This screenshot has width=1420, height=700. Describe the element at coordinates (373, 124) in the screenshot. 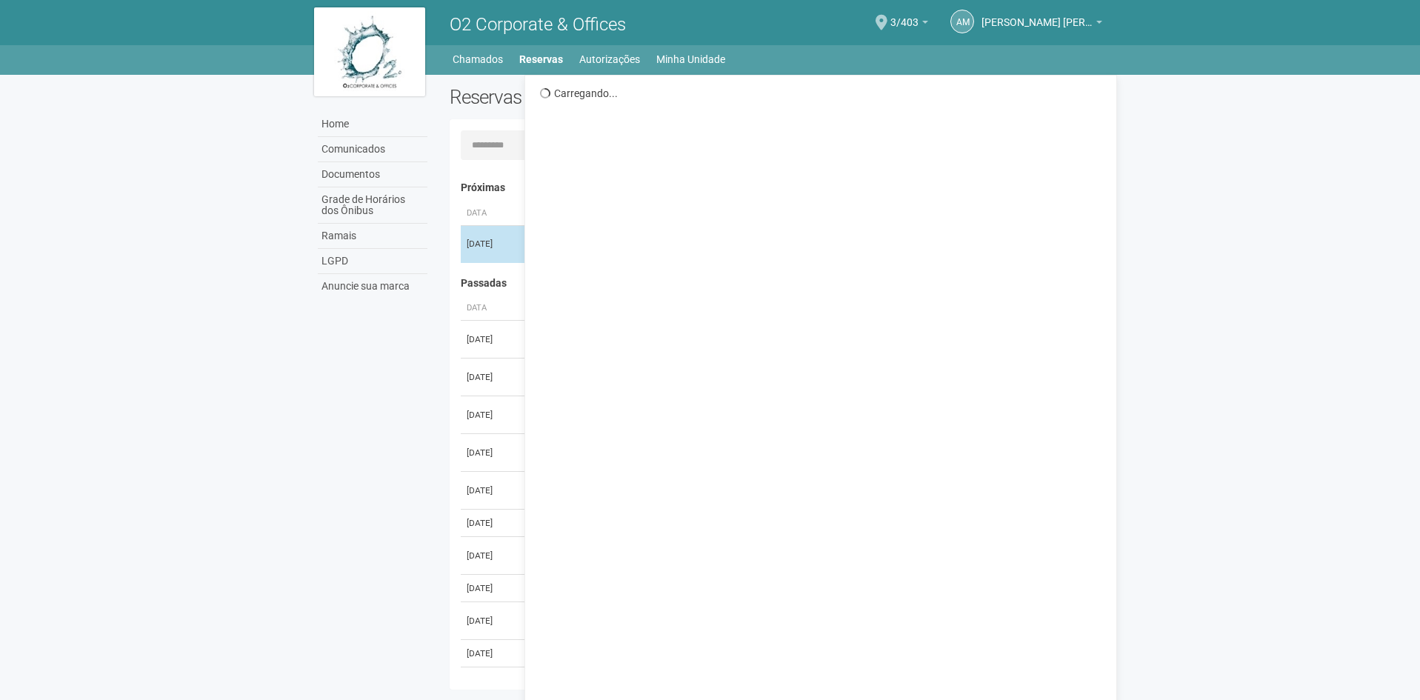

I see `a: Home` at that location.